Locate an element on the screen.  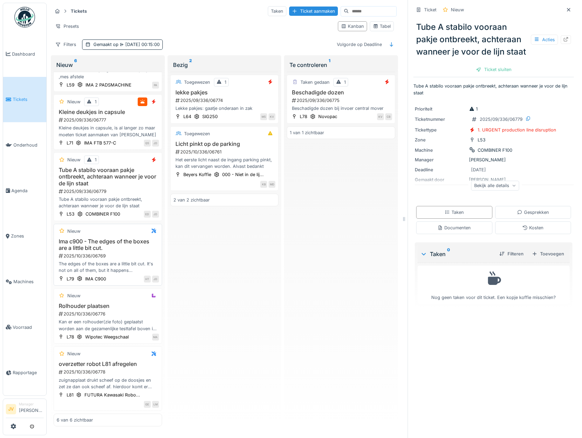
div: Ticket is located at coordinates (431, 10).